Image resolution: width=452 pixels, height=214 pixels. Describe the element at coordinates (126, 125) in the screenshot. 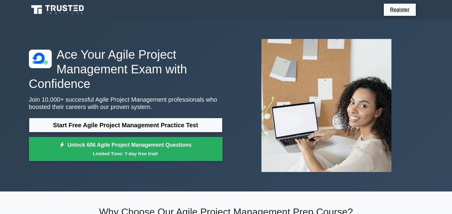

I see `a: Start Free Agile Project Management Practice Test` at that location.